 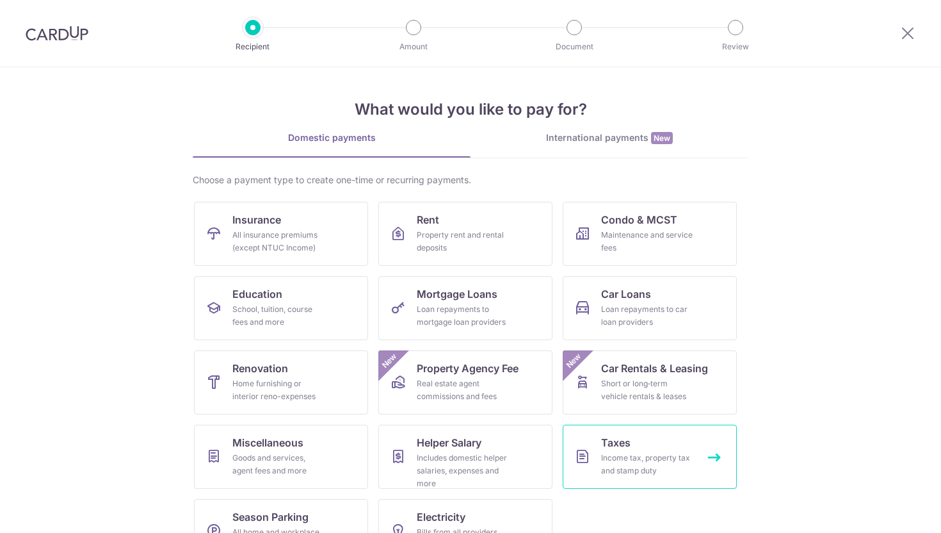 I want to click on div: Real estate agent commissions and fees, so click(x=463, y=390).